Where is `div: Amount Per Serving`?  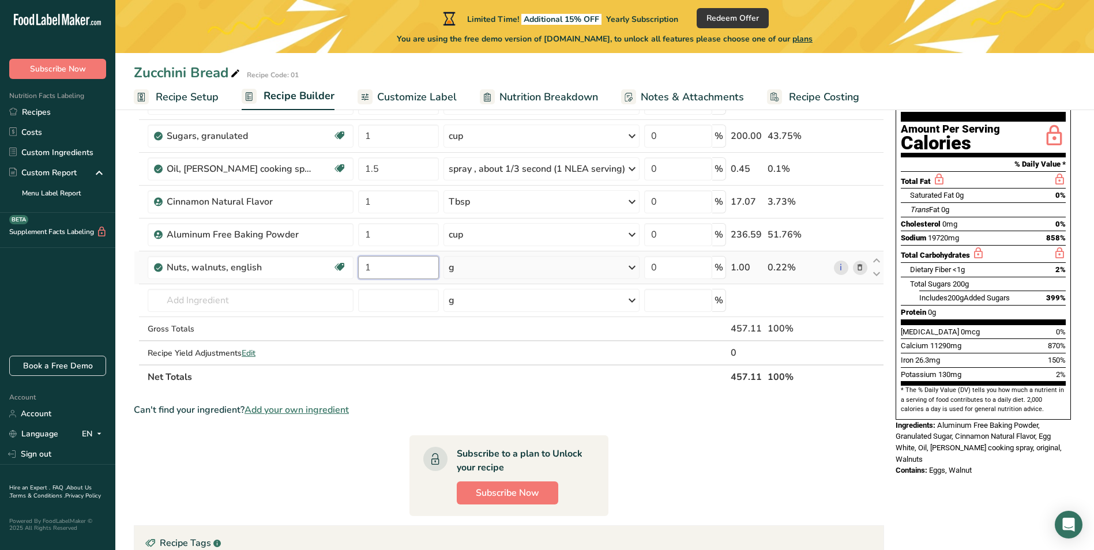
div: Amount Per Serving is located at coordinates (950, 129).